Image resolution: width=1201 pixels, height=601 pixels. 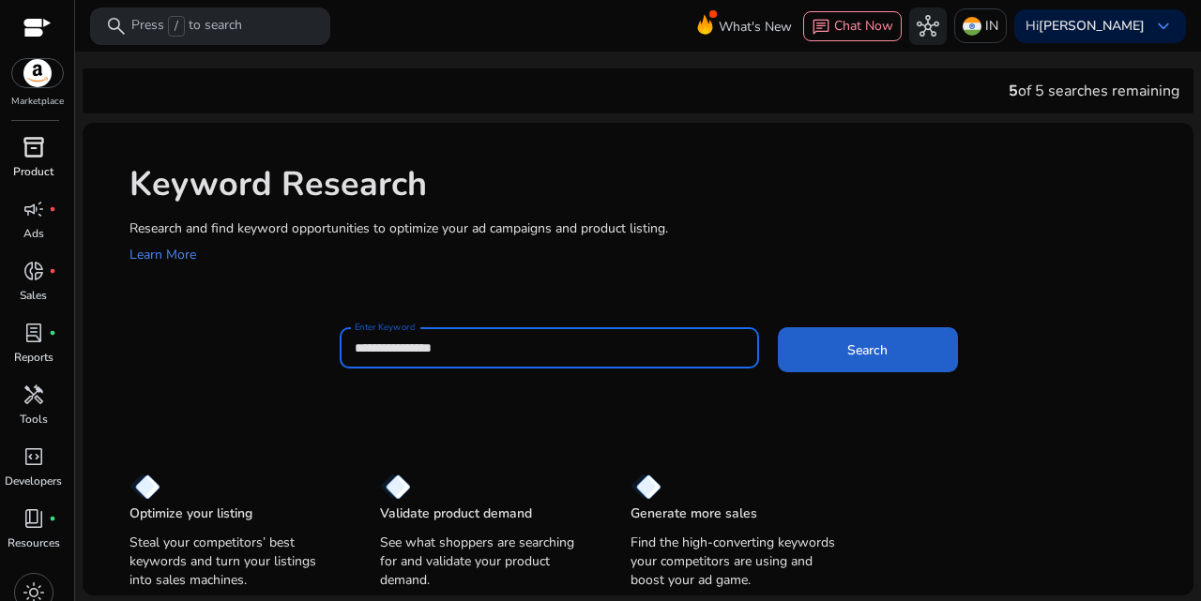 I want to click on p: Find the high-converting keywords your competitors are using and boost your ad game., so click(x=736, y=562).